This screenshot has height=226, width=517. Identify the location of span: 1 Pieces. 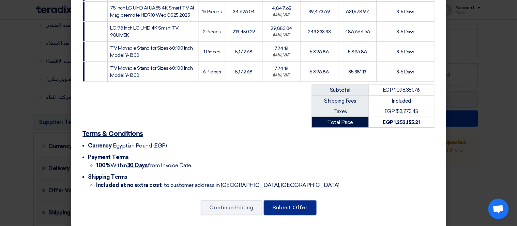
(211, 52).